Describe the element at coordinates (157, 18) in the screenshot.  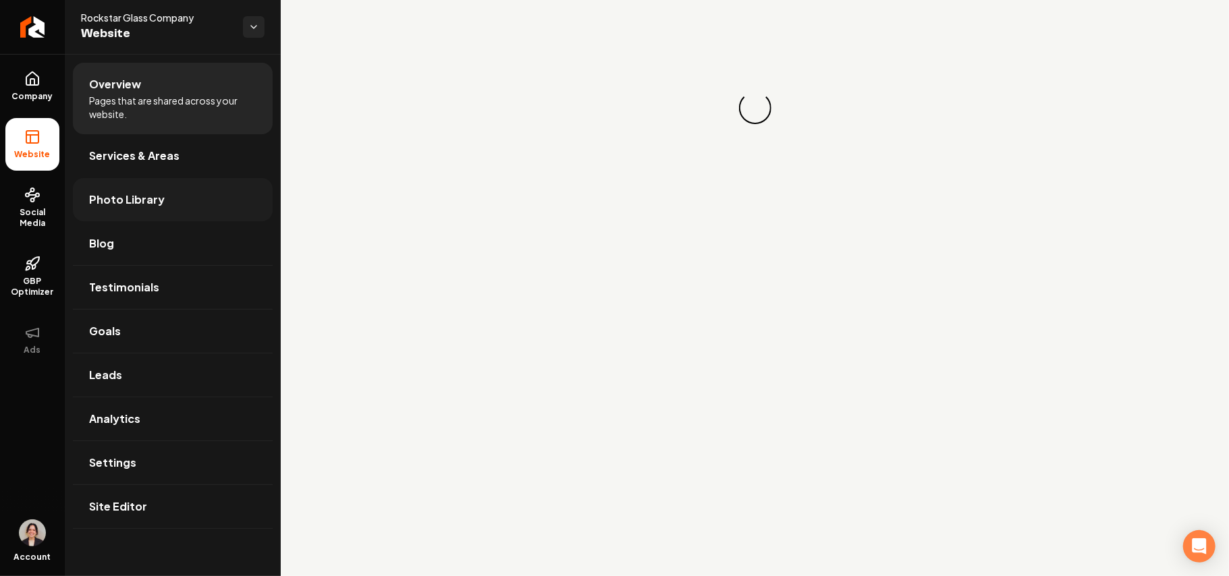
I see `span: Rockstar Glass Company` at that location.